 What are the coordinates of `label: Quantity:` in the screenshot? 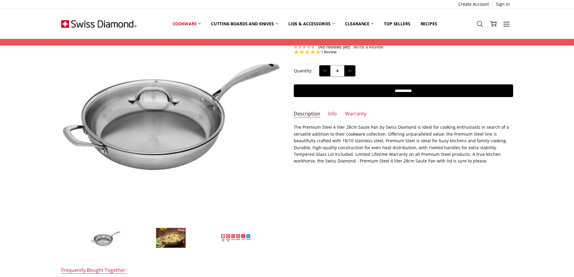 It's located at (303, 71).